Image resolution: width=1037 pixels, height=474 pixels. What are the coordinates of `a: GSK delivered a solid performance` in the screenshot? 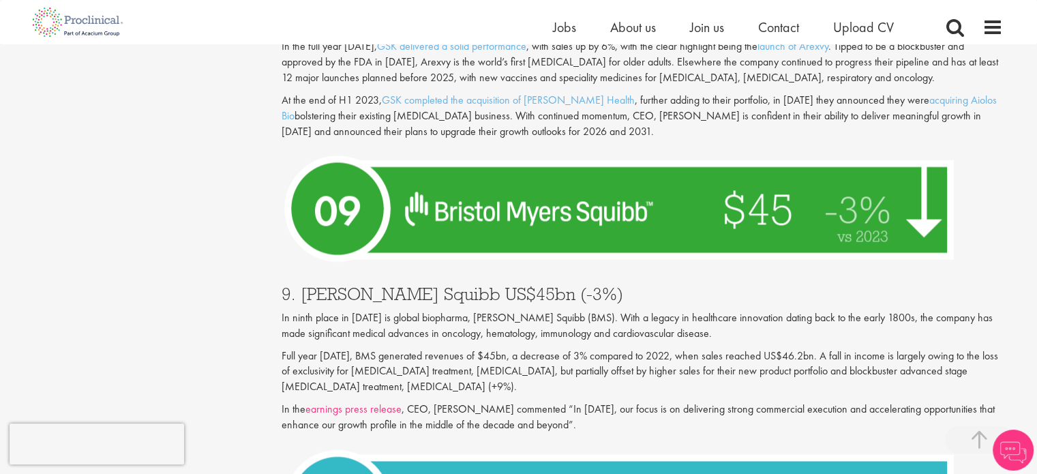 It's located at (451, 46).